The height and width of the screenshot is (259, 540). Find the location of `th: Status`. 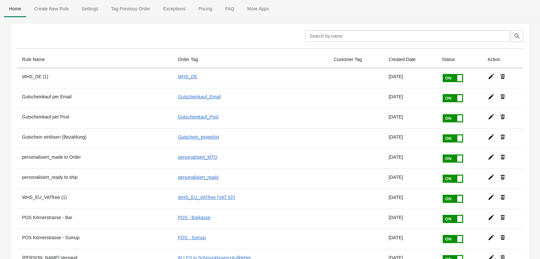

th: Status is located at coordinates (460, 59).